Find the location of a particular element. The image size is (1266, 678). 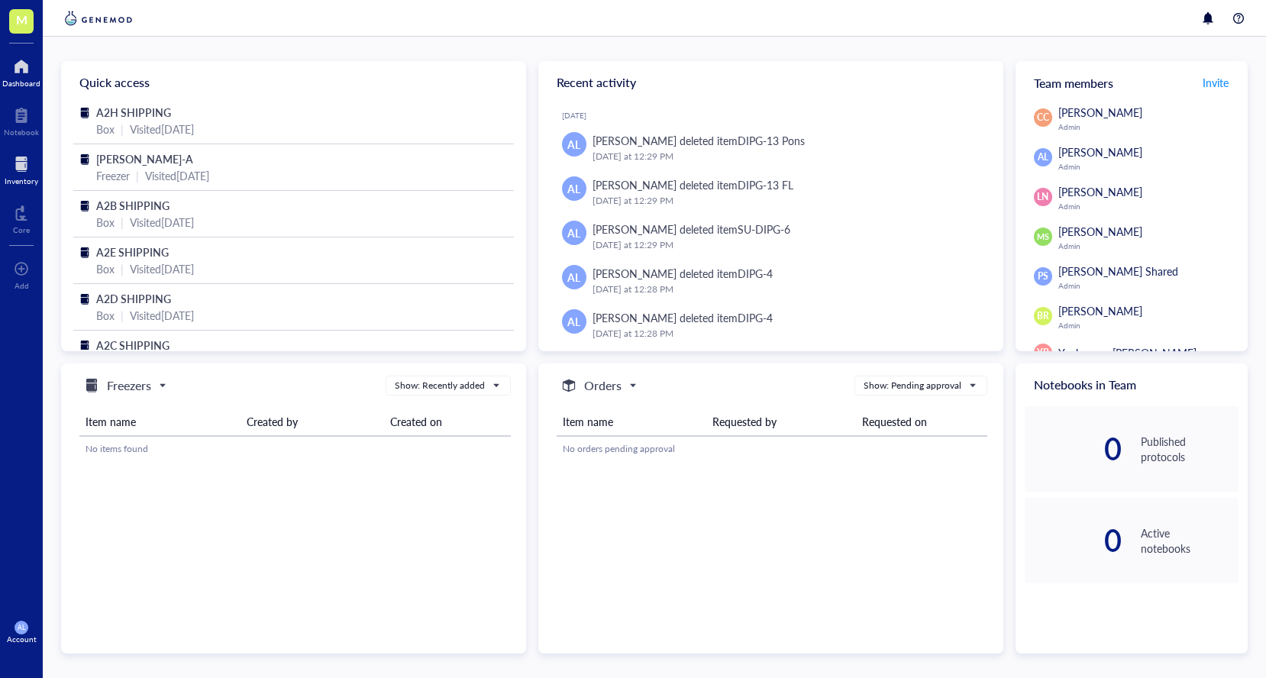

div: Add is located at coordinates (21, 285).